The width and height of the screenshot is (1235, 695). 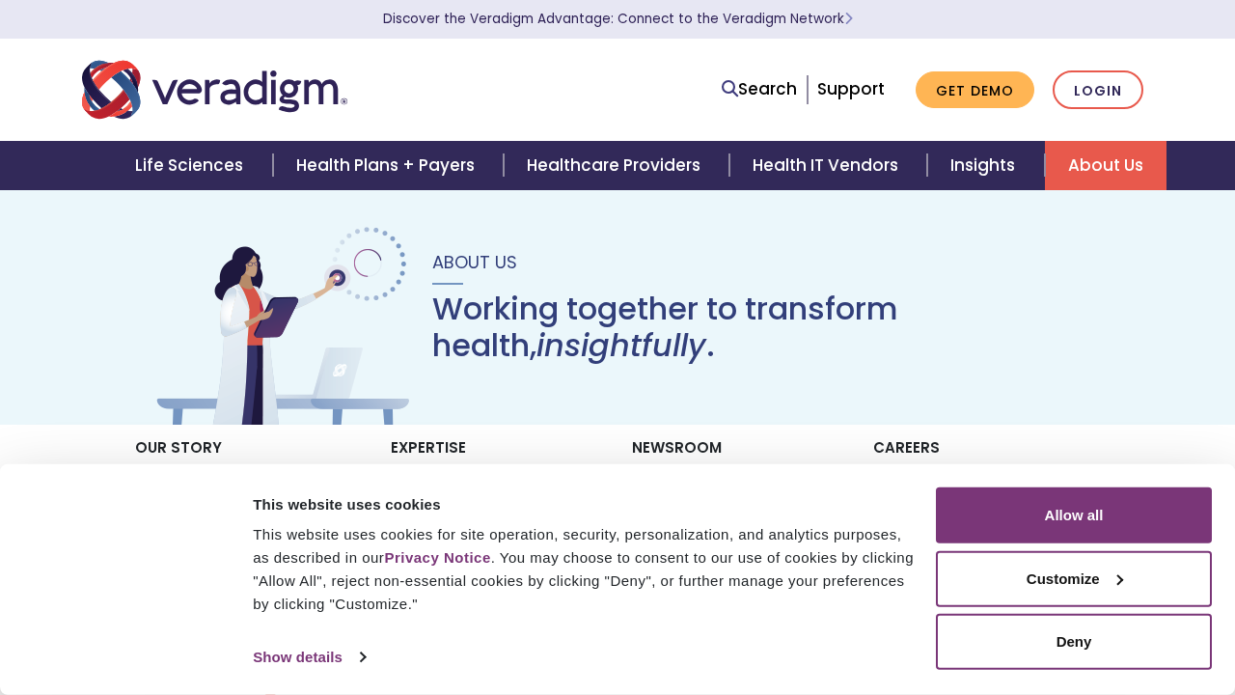 What do you see at coordinates (214, 90) in the screenshot?
I see `a: Veradigm logo` at bounding box center [214, 90].